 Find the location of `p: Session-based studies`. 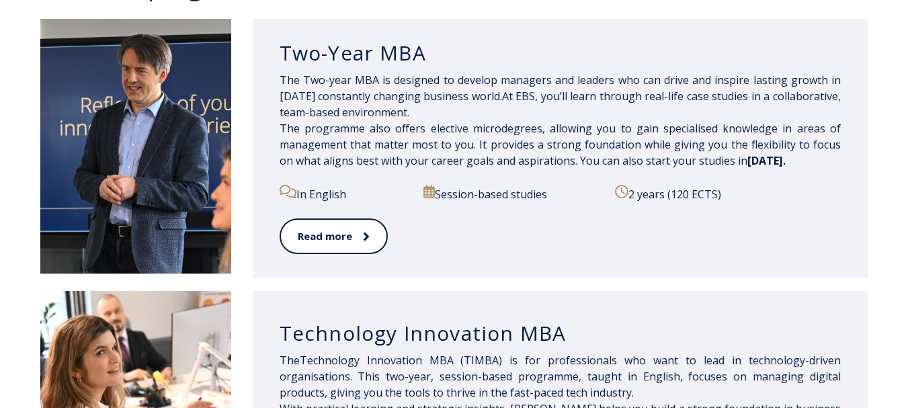

p: Session-based studies is located at coordinates (512, 194).